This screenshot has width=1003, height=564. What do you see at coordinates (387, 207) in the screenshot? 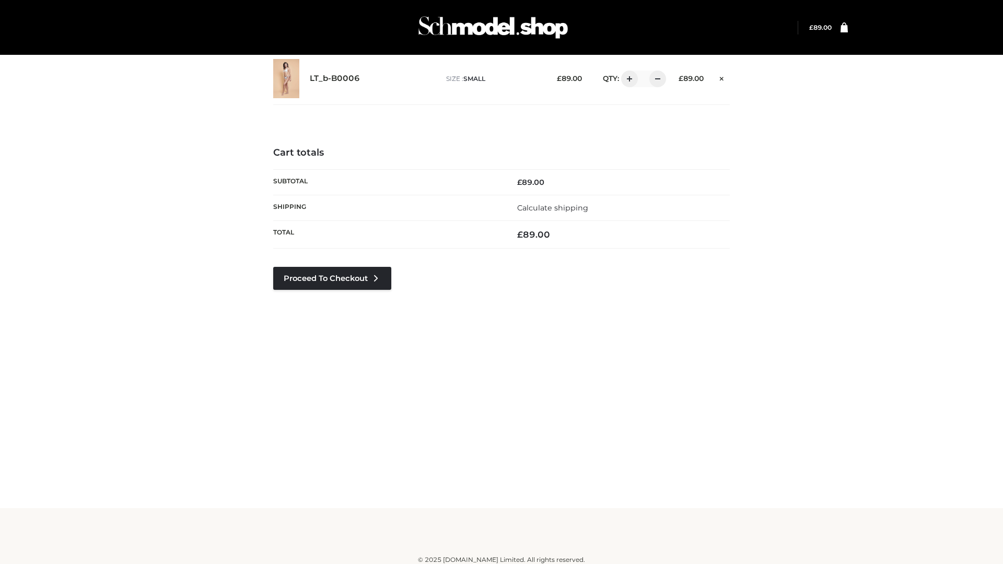
I see `th: Shipping` at bounding box center [387, 207].